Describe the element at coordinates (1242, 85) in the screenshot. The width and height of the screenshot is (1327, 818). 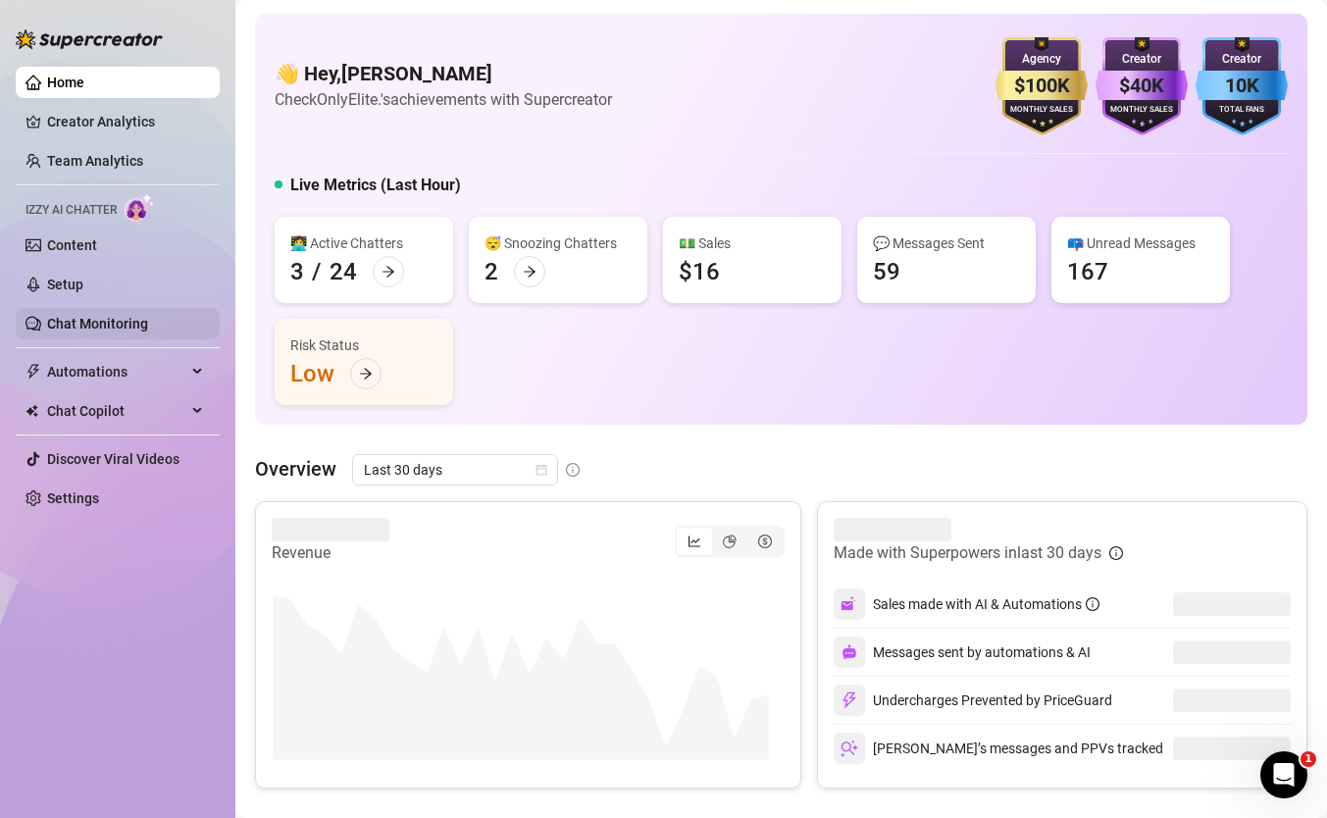
I see `div: 10K` at that location.